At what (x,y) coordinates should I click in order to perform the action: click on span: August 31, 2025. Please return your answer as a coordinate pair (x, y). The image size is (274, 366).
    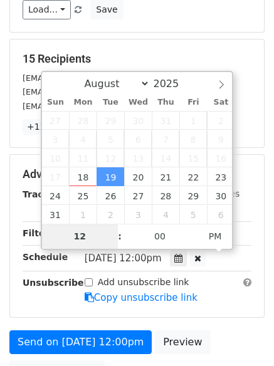
    Looking at the image, I should click on (56, 214).